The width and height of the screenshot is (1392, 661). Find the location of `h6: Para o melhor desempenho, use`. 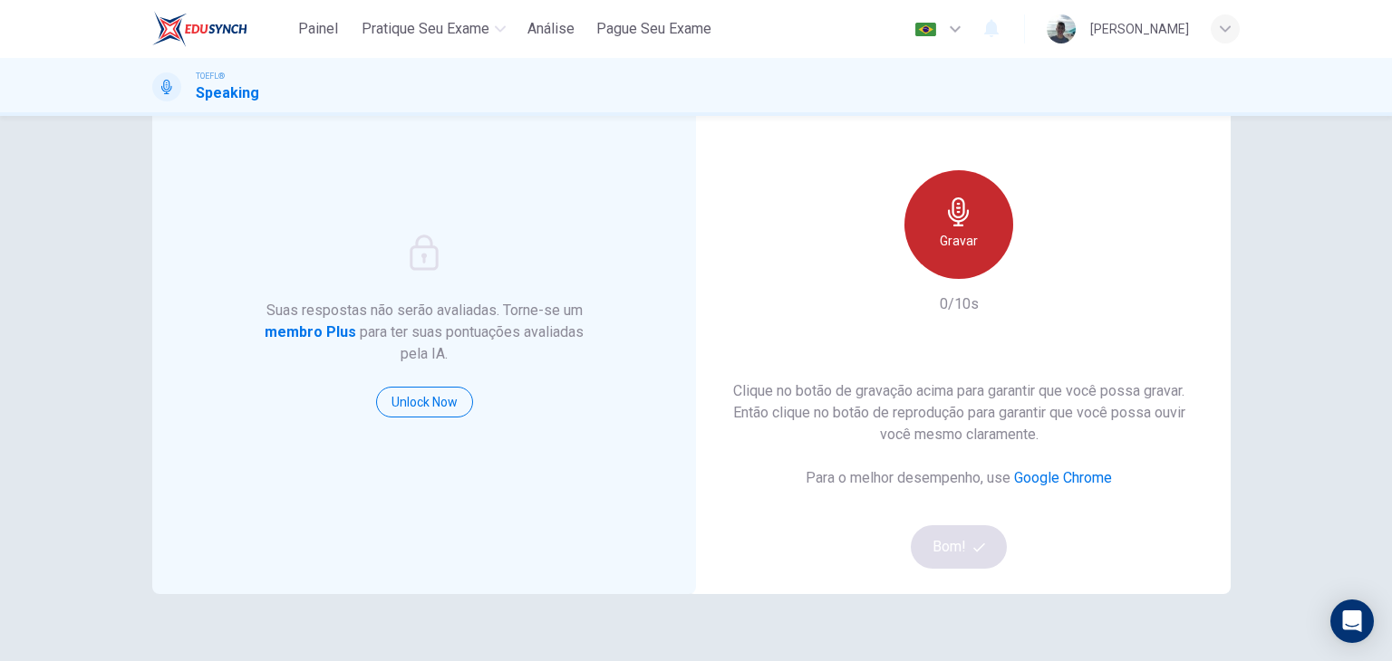

h6: Para o melhor desempenho, use is located at coordinates (959, 478).